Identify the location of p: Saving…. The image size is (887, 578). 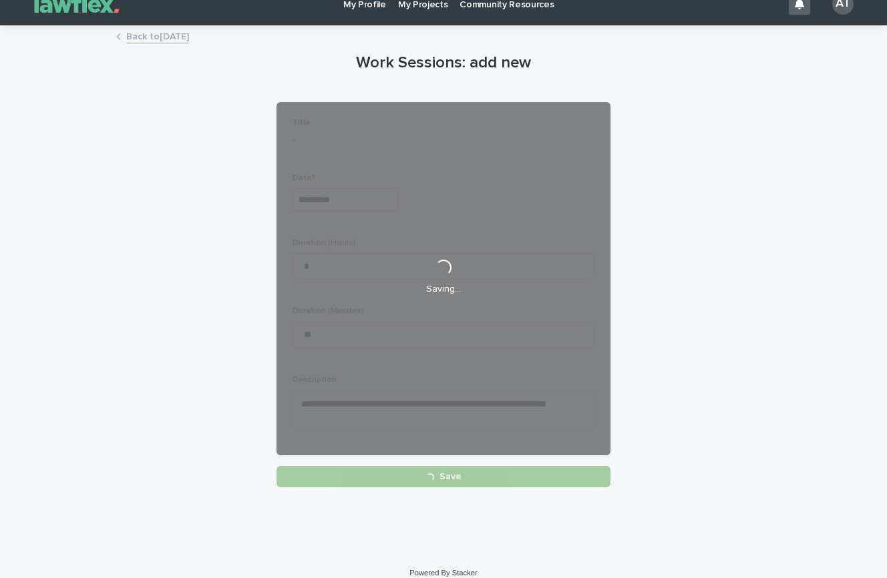
(443, 289).